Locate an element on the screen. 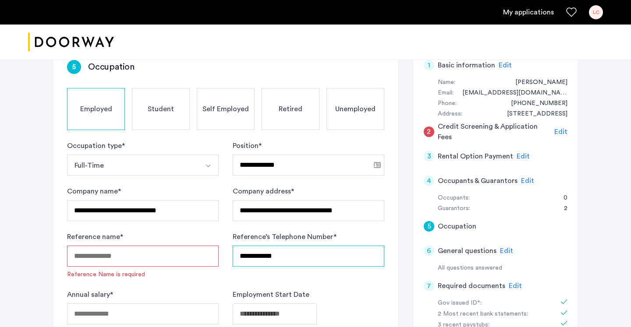 This screenshot has width=631, height=327. div: 2 Most recent bank statements: is located at coordinates (493, 315).